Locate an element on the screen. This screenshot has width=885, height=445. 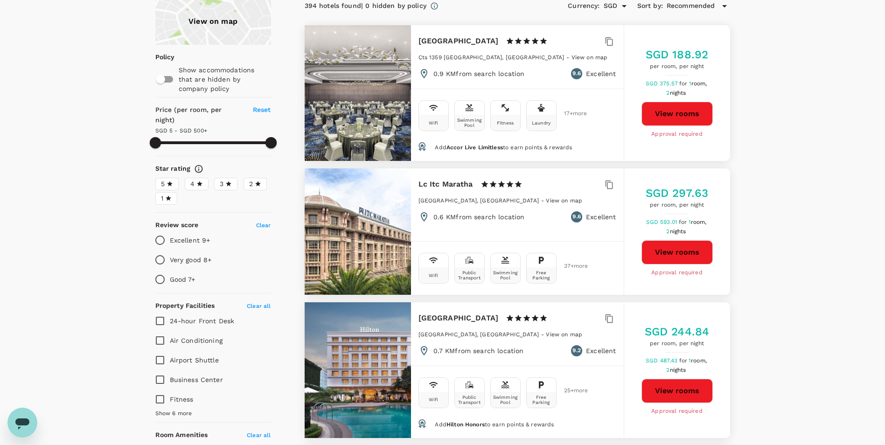
span: Hilton Honors is located at coordinates (466, 425).